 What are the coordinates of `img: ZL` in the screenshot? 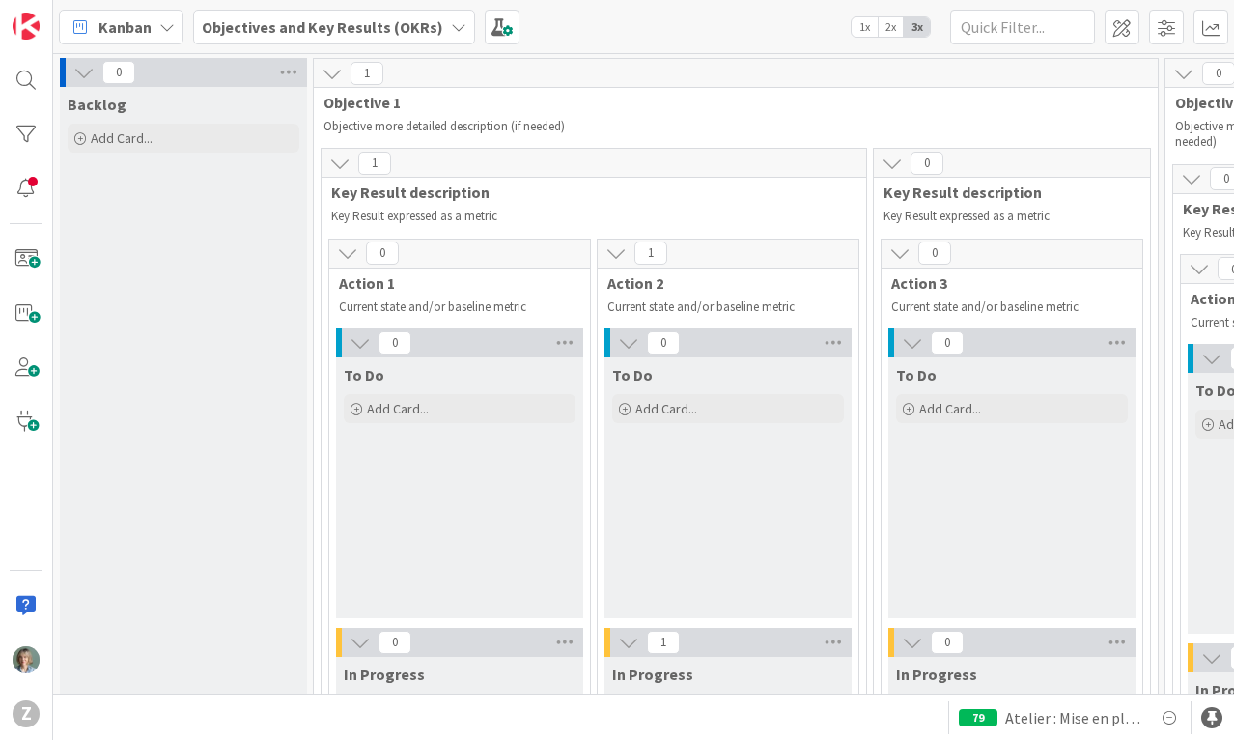 It's located at (26, 660).